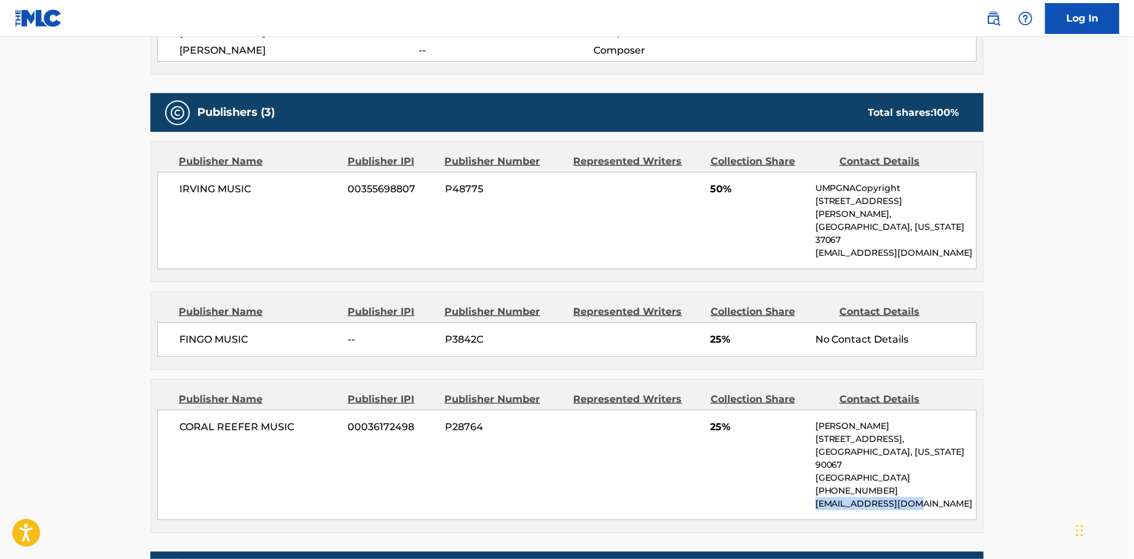 The width and height of the screenshot is (1134, 559). What do you see at coordinates (505, 189) in the screenshot?
I see `span: P48775` at bounding box center [505, 189].